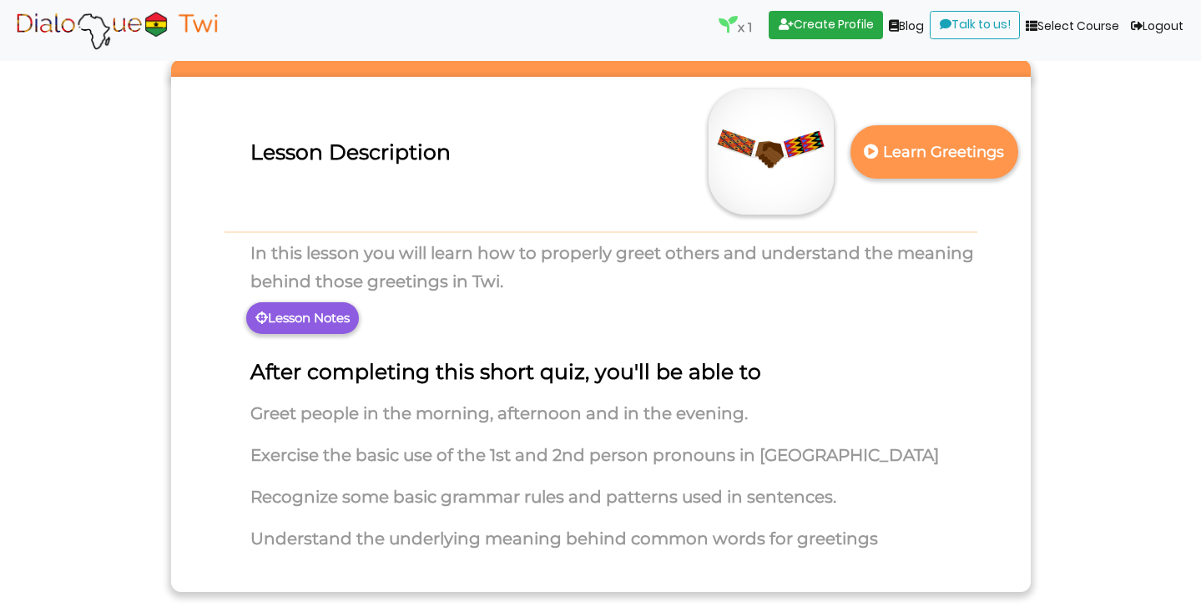  I want to click on img: greetings.3fee7869.jpg, so click(771, 152).